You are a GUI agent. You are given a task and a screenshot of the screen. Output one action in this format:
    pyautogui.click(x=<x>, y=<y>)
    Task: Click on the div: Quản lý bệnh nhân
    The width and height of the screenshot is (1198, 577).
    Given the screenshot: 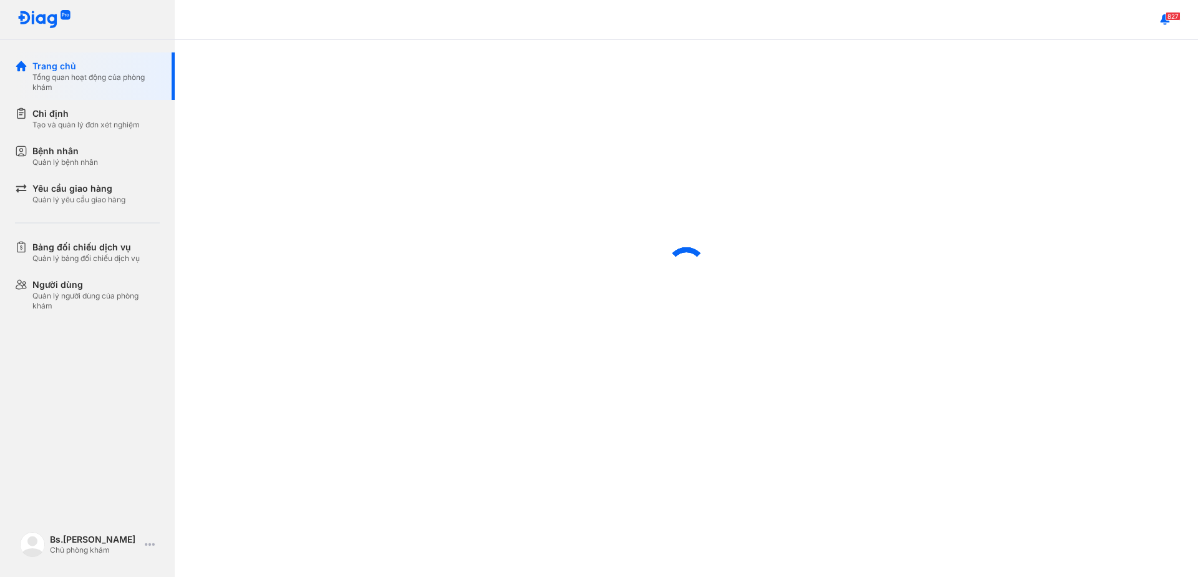 What is the action you would take?
    pyautogui.click(x=65, y=162)
    